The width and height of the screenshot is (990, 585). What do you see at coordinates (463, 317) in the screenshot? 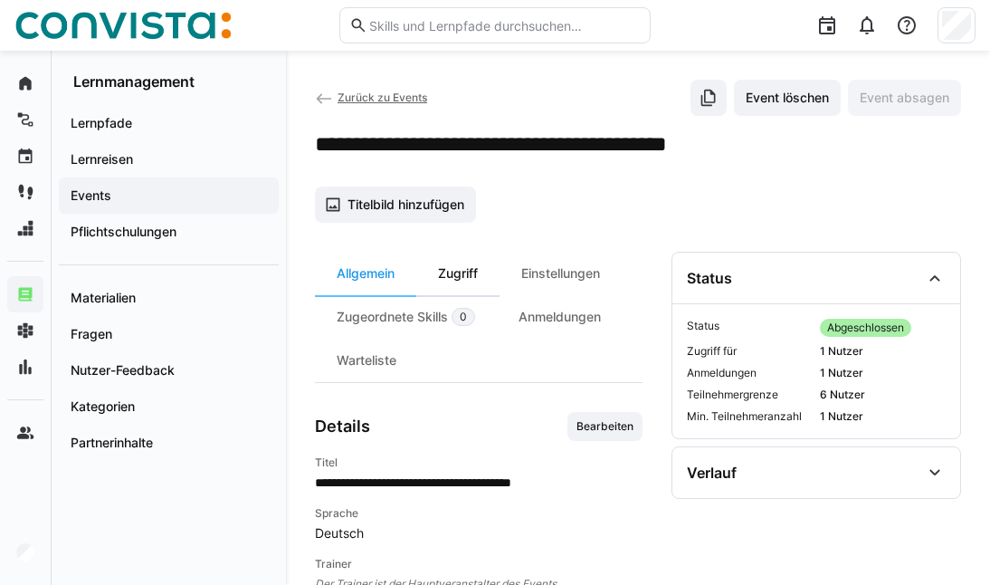
I see `span: 0` at bounding box center [463, 317].